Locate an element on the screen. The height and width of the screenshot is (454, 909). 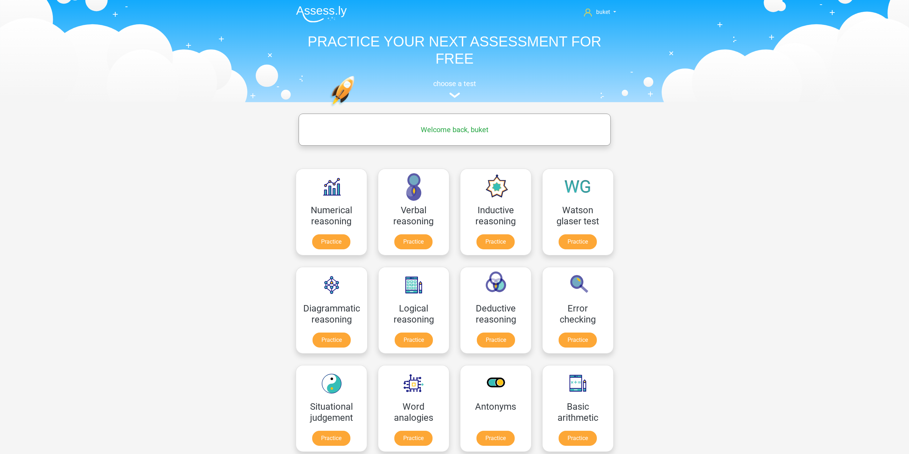
a: buket is located at coordinates (600, 12).